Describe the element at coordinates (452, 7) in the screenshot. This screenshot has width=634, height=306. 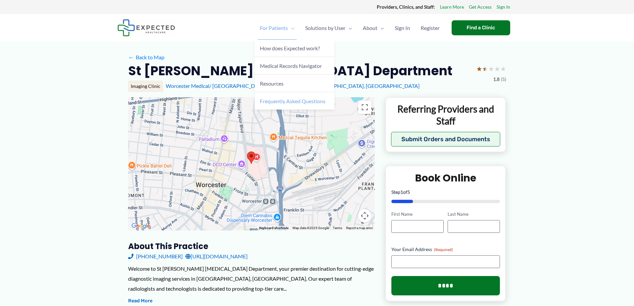
I see `a: Learn More` at that location.